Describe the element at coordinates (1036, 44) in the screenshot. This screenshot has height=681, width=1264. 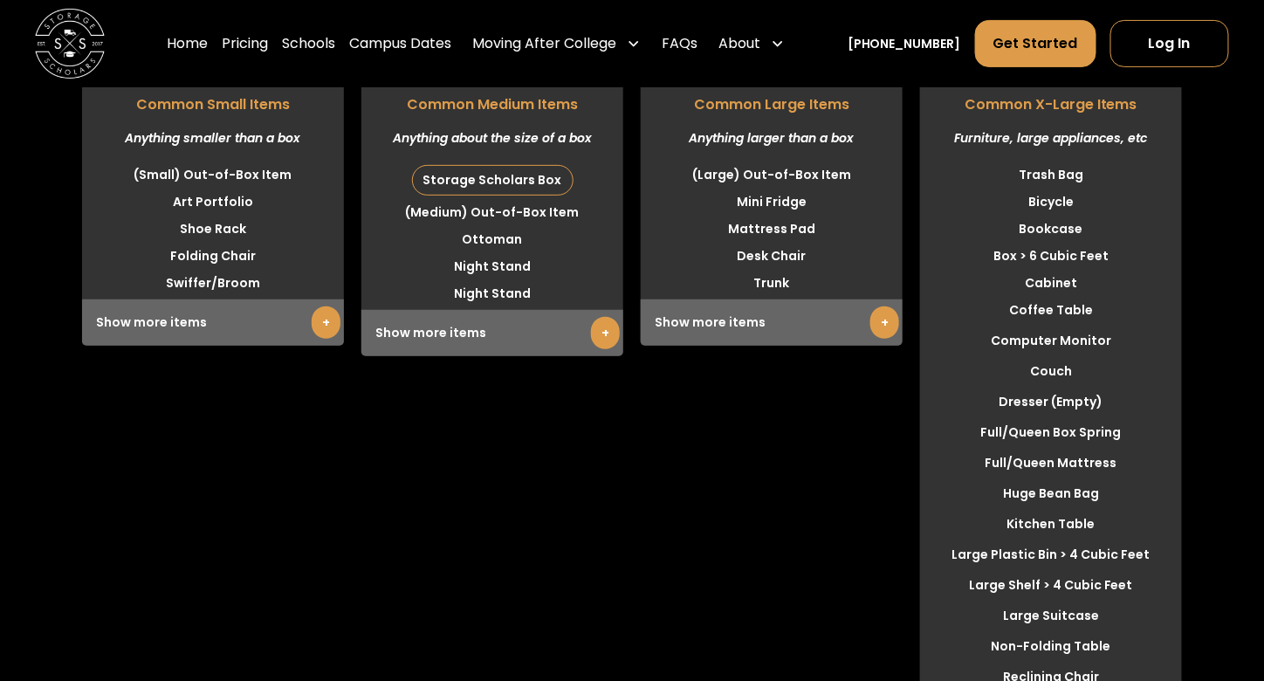
I see `a: Get Started` at that location.